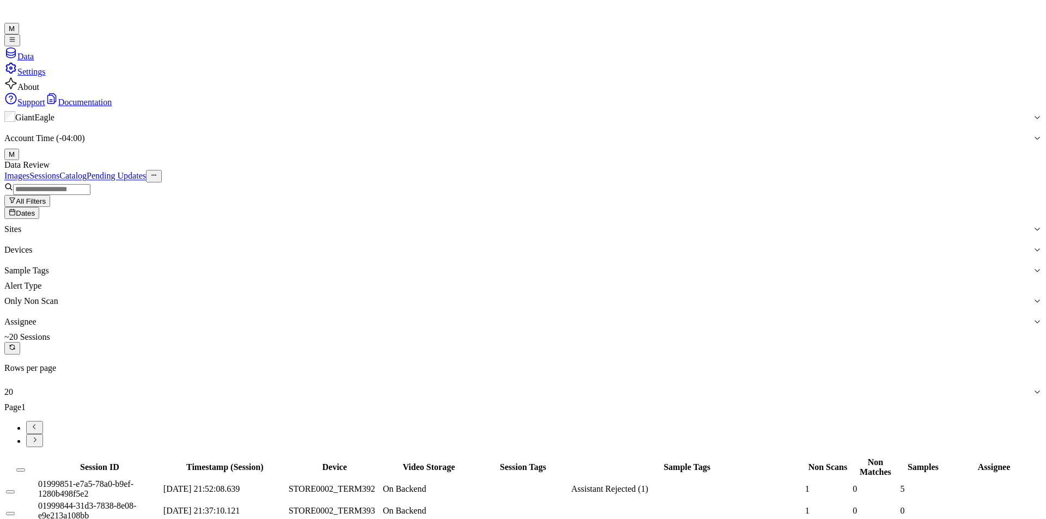 Image resolution: width=1046 pixels, height=519 pixels. Describe the element at coordinates (523, 368) in the screenshot. I see `p: Rows per page` at that location.